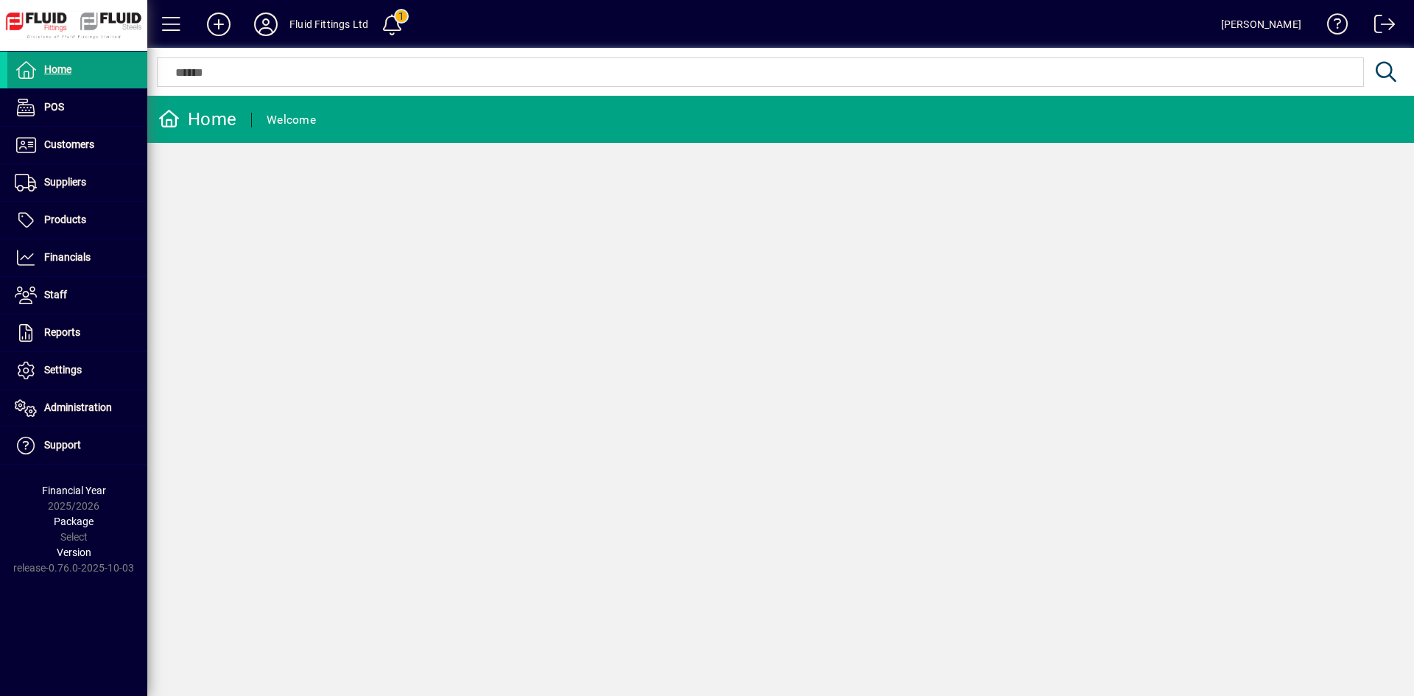 The height and width of the screenshot is (696, 1414). What do you see at coordinates (77, 220) in the screenshot?
I see `a: Products` at bounding box center [77, 220].